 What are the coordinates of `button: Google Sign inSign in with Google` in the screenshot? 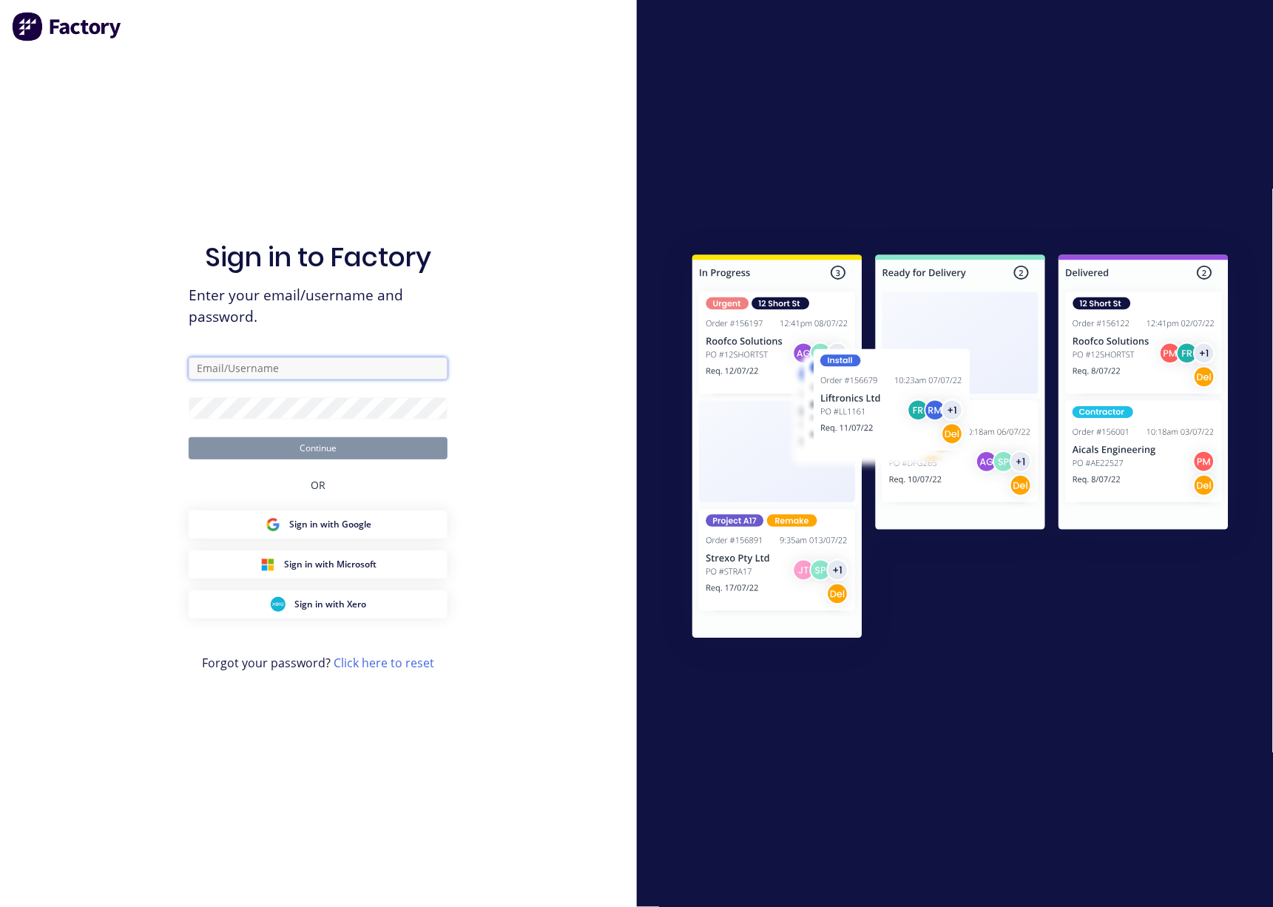 It's located at (318, 525).